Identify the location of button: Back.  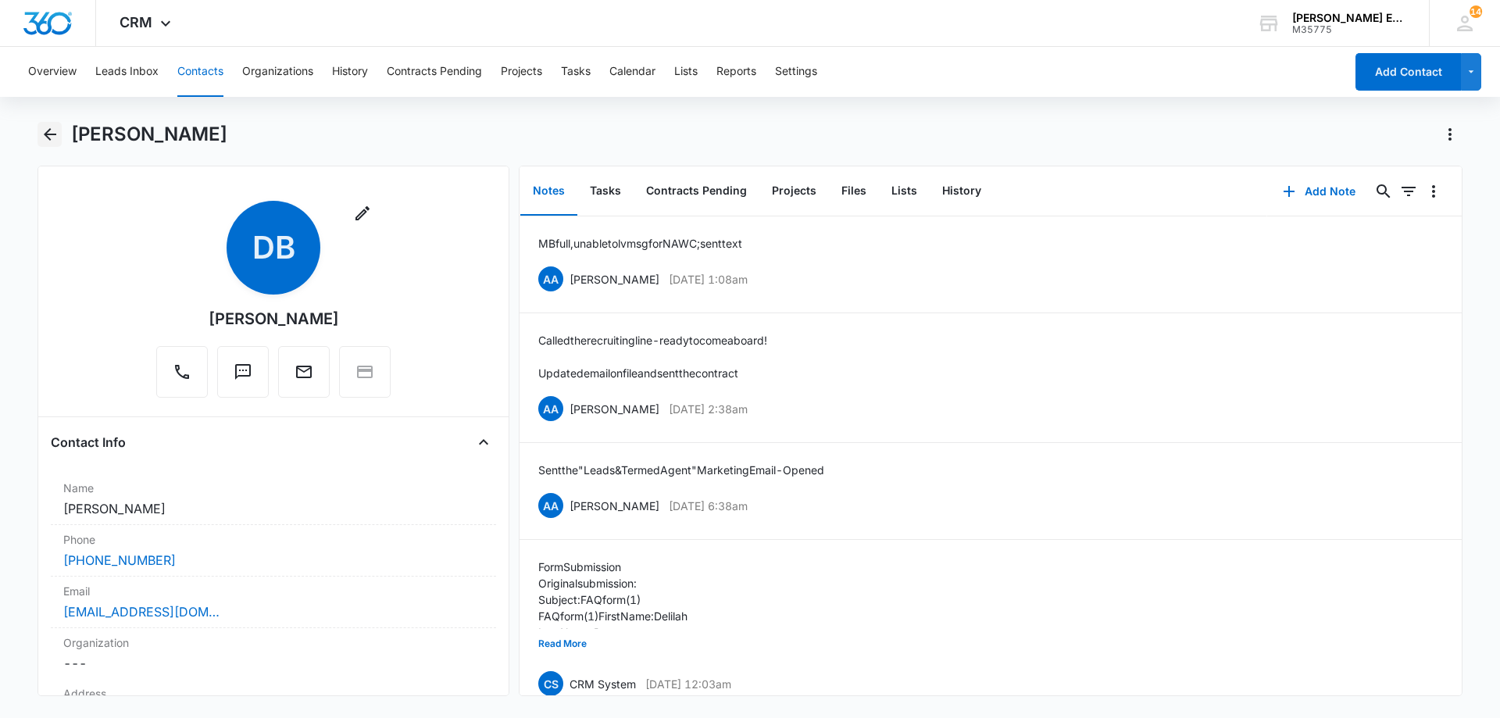
(49, 134).